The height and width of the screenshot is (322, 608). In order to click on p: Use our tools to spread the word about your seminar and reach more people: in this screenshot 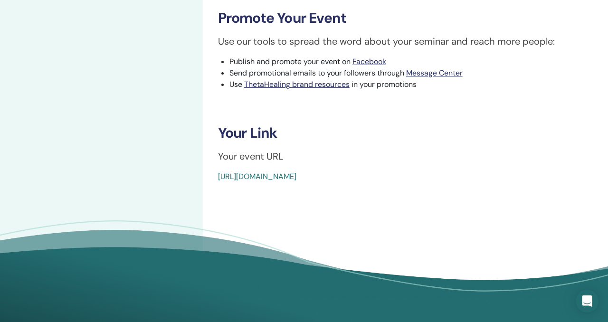, I will do `click(405, 41)`.